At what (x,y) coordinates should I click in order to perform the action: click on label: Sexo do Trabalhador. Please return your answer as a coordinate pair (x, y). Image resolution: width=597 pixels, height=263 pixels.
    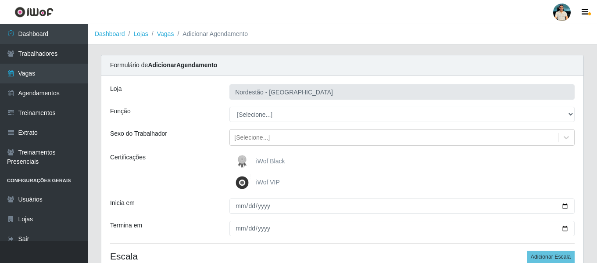
    Looking at the image, I should click on (139, 133).